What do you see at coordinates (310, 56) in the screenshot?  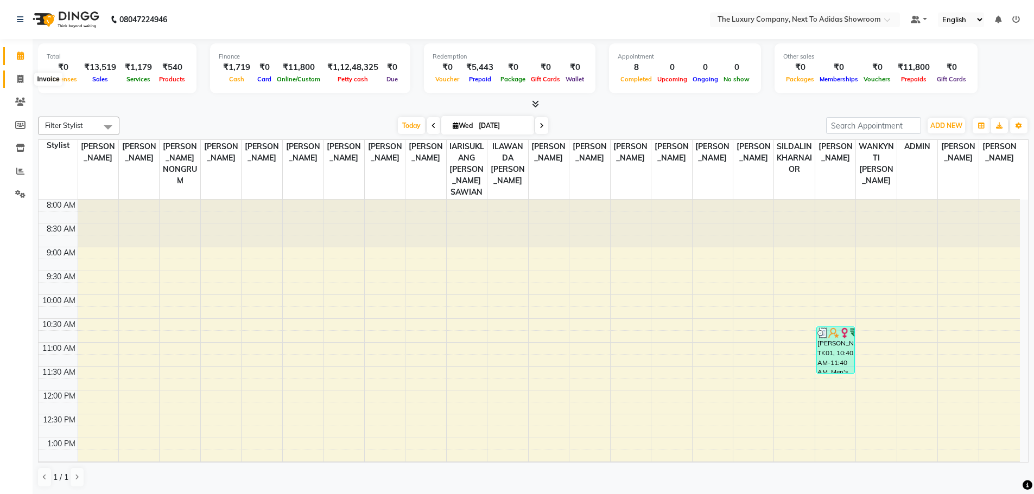 I see `div: Finance` at bounding box center [310, 56].